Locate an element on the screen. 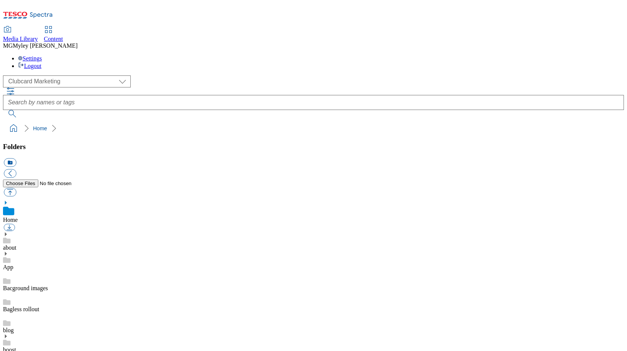 The height and width of the screenshot is (351, 627). span: Media Library is located at coordinates (20, 39).